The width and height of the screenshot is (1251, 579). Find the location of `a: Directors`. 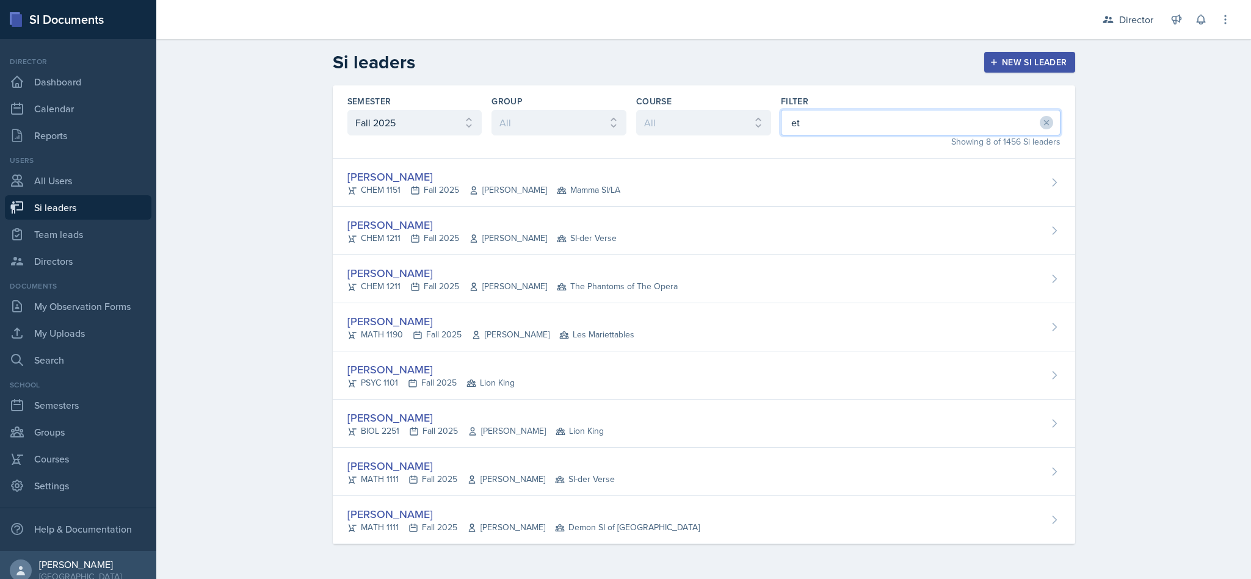

a: Directors is located at coordinates (78, 261).